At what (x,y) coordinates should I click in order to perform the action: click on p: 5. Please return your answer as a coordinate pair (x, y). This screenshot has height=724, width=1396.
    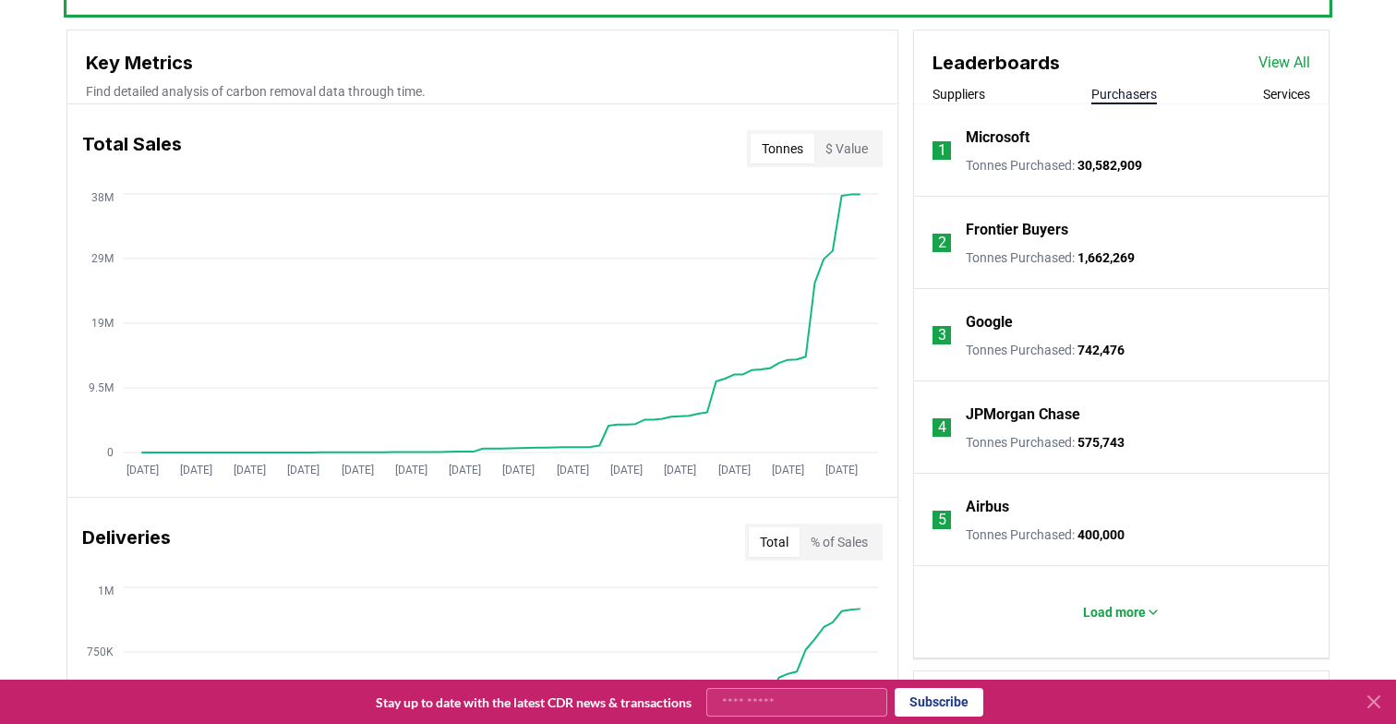
    Looking at the image, I should click on (942, 520).